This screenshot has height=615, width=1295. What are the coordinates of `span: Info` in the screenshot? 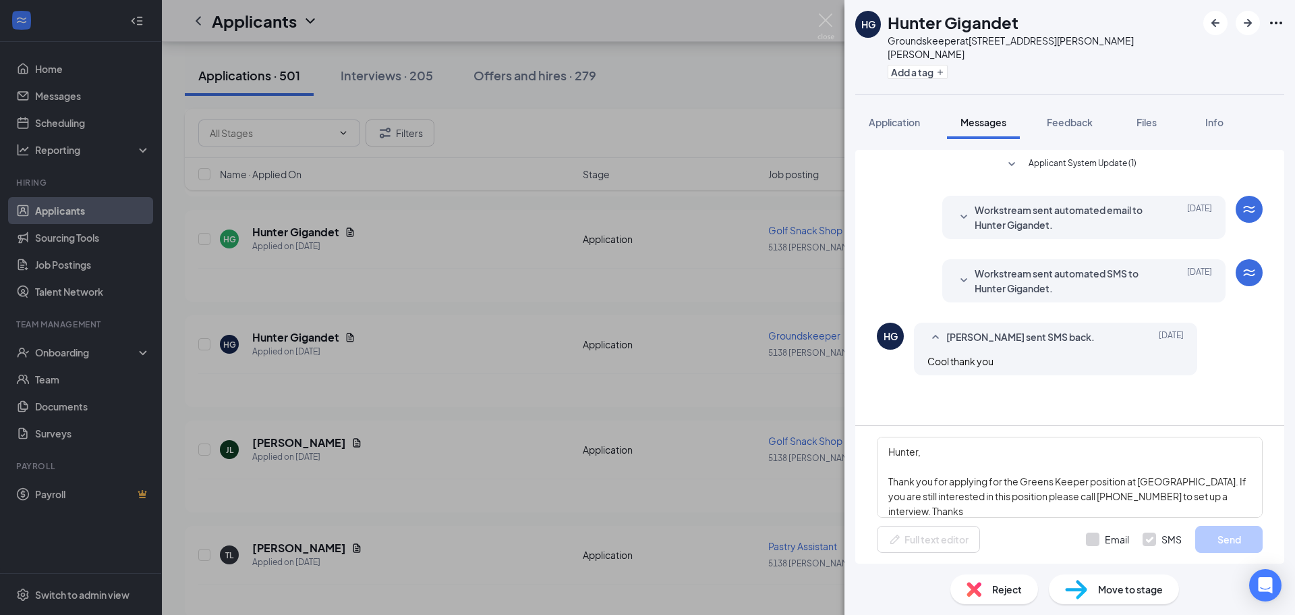 It's located at (1214, 122).